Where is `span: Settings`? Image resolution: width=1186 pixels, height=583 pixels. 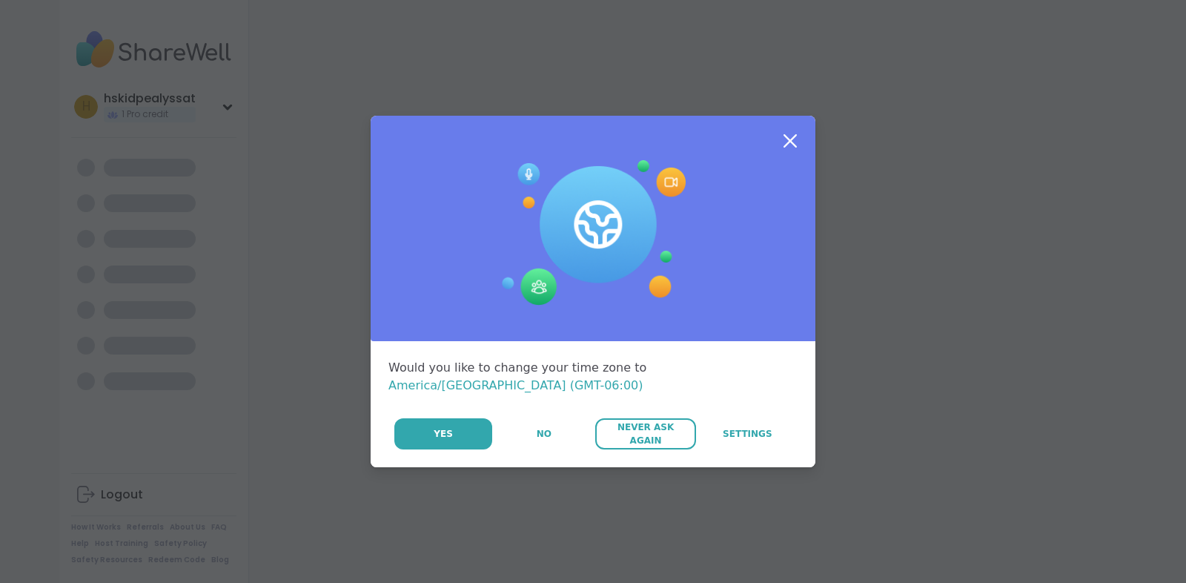 span: Settings is located at coordinates (747, 434).